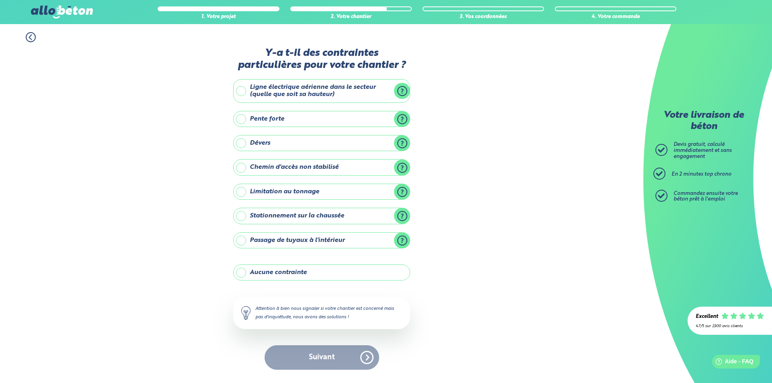  Describe the element at coordinates (322, 119) in the screenshot. I see `label: Pente forte` at that location.